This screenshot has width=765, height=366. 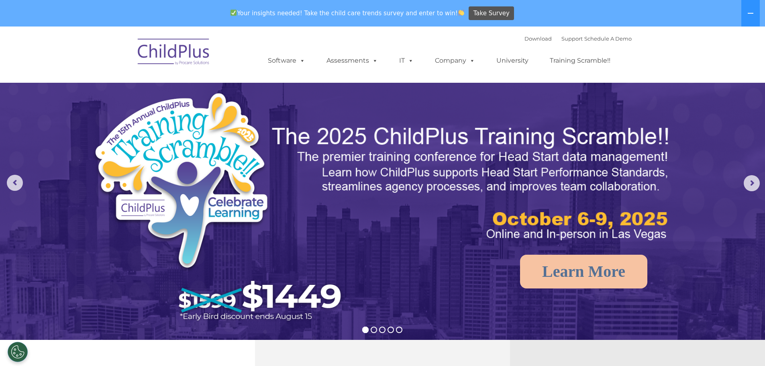 I want to click on a: Learn More, so click(x=584, y=272).